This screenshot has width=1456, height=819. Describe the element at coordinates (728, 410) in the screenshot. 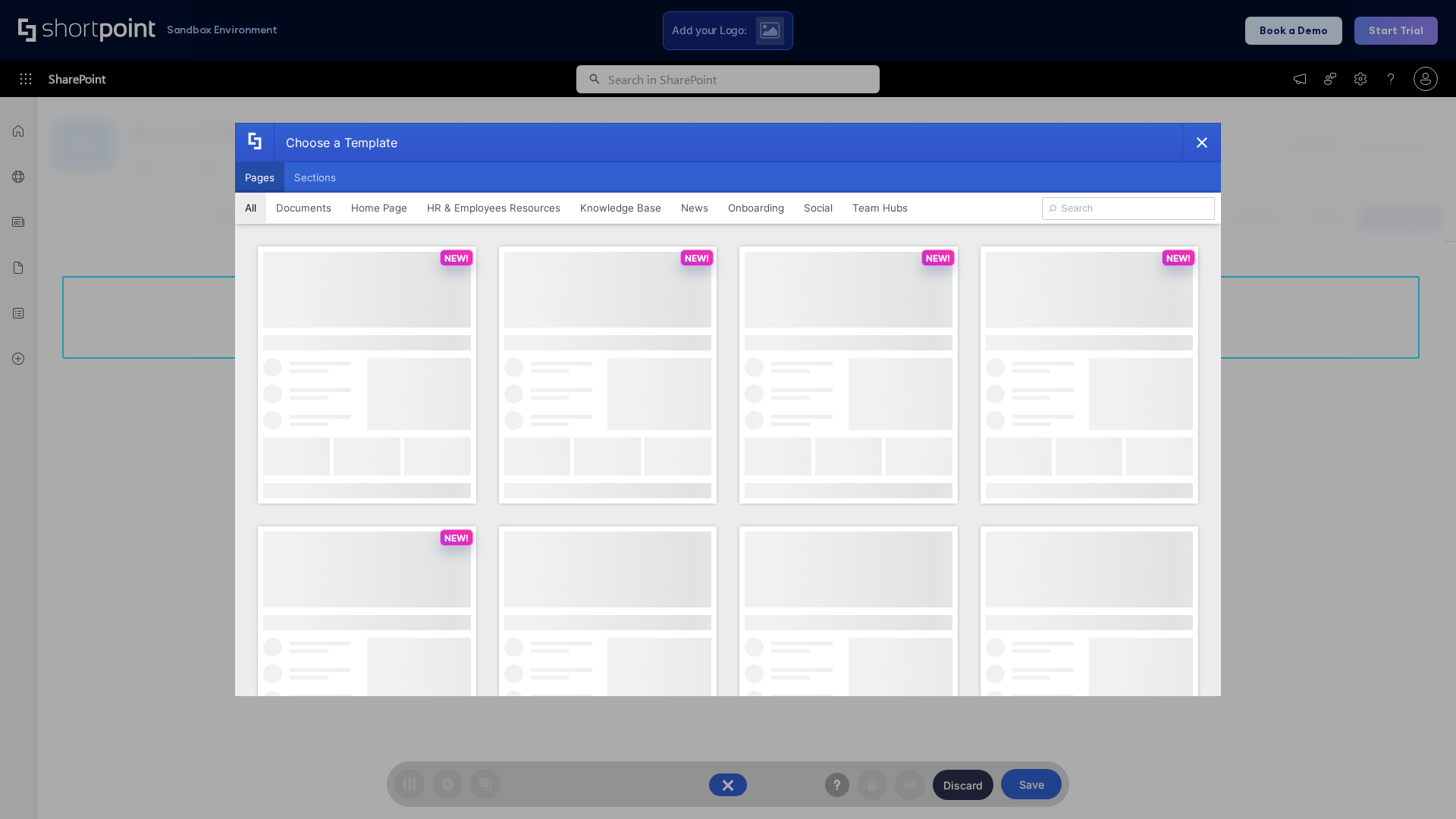

I see `div: template selector` at that location.